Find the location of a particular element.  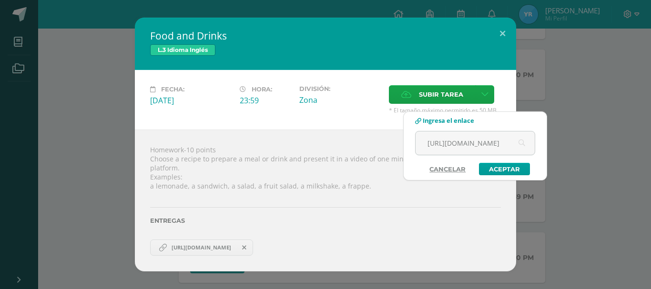

span: Hora: is located at coordinates (262, 89).